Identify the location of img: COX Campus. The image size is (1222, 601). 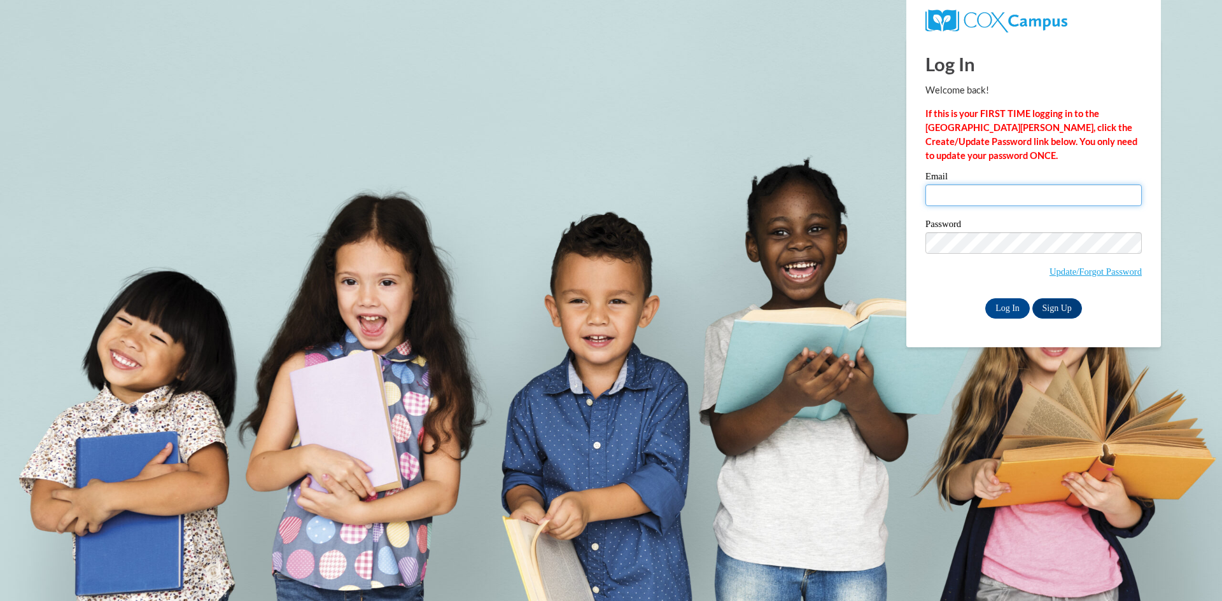
(996, 21).